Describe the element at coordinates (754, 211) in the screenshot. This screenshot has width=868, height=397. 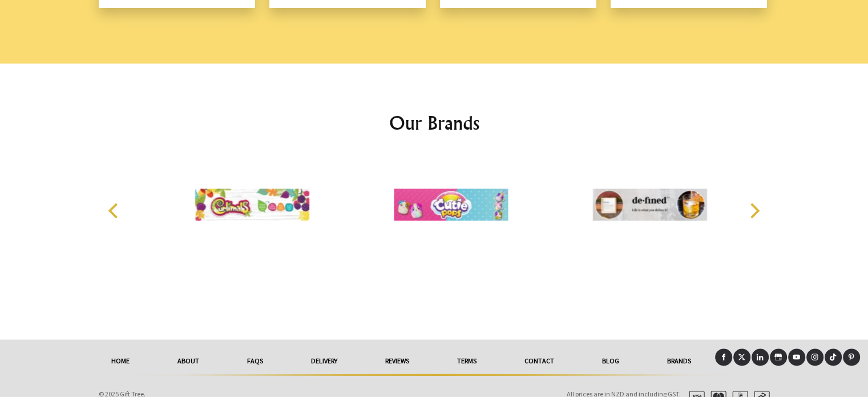
I see `button: Next` at that location.